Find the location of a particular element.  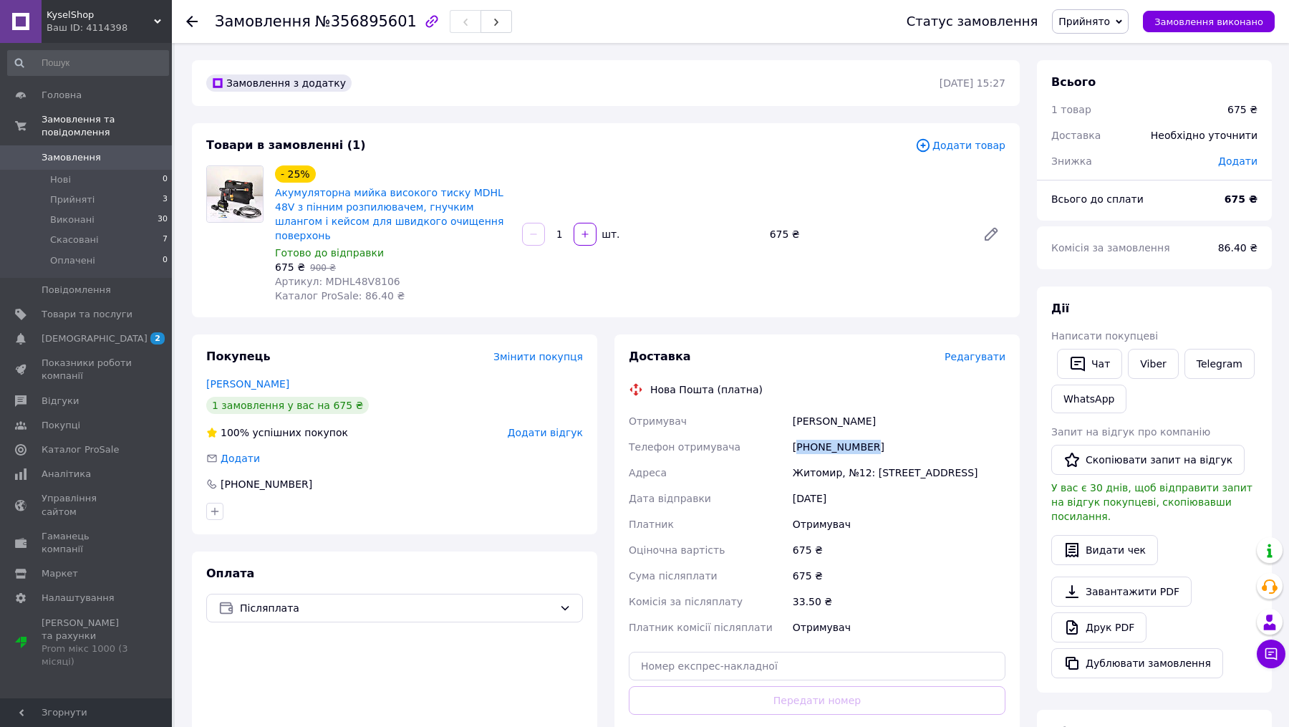

button: Замовлення виконано is located at coordinates (1209, 21).